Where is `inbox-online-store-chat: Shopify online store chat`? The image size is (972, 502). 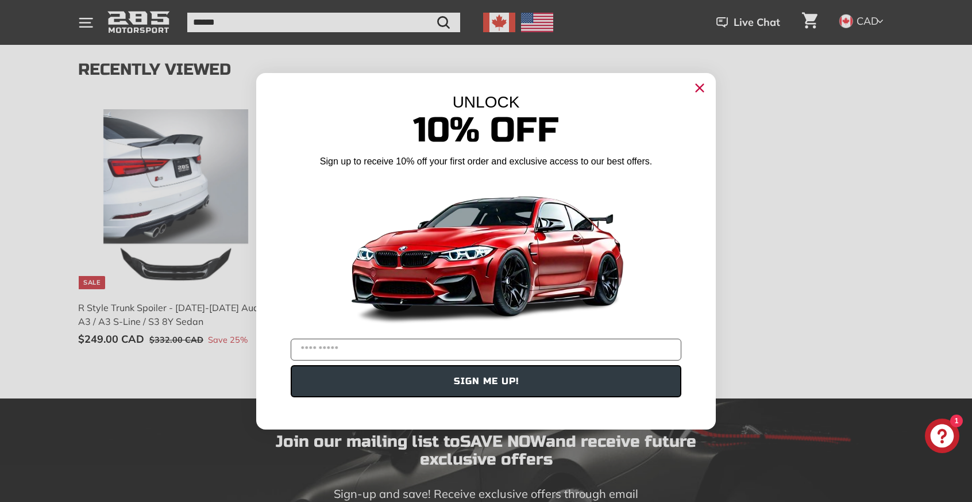 inbox-online-store-chat: Shopify online store chat is located at coordinates (942, 437).